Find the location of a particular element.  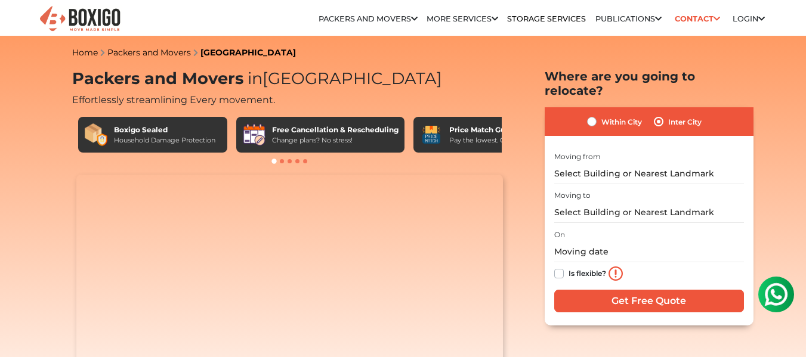

img: whatsapp-icon.svg is located at coordinates (24, 24).